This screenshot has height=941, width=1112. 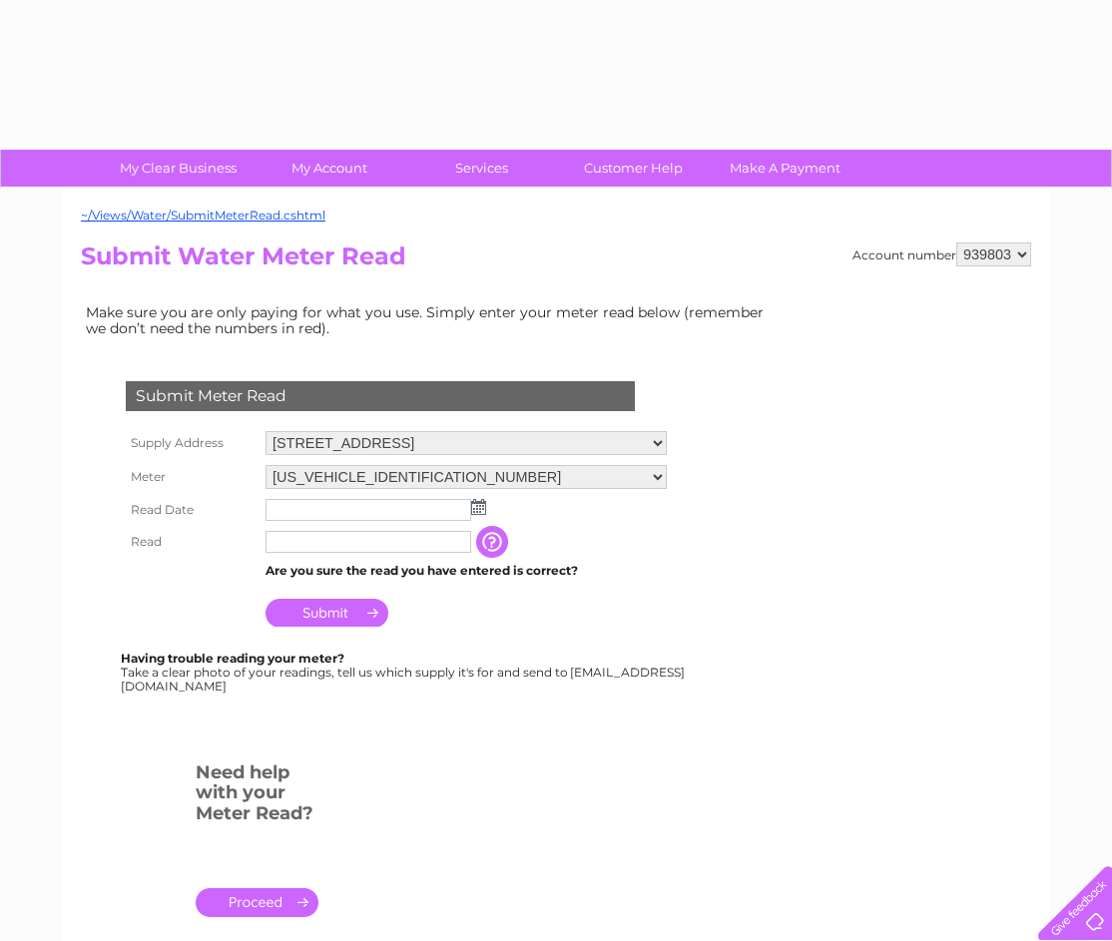 What do you see at coordinates (556, 262) in the screenshot?
I see `h2: Submit Water Meter Read` at bounding box center [556, 262].